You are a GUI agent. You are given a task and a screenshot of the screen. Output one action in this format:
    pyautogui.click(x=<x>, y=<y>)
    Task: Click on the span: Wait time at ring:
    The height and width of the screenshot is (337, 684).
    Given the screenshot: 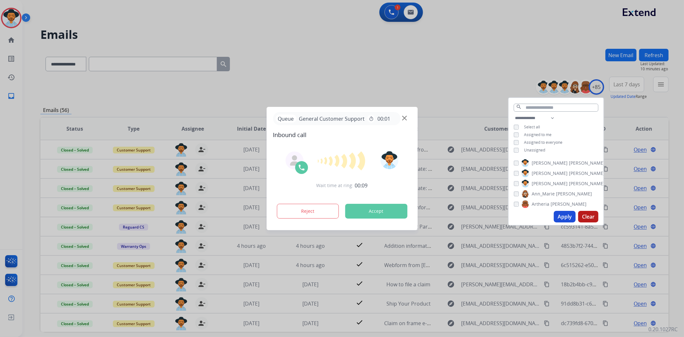 What is the action you would take?
    pyautogui.click(x=335, y=185)
    